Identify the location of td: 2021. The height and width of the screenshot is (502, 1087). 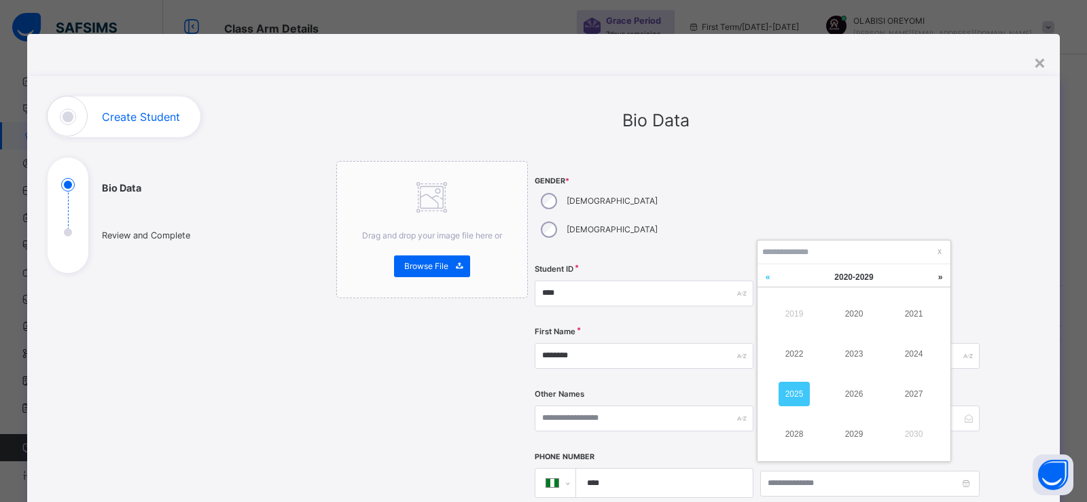
(914, 313).